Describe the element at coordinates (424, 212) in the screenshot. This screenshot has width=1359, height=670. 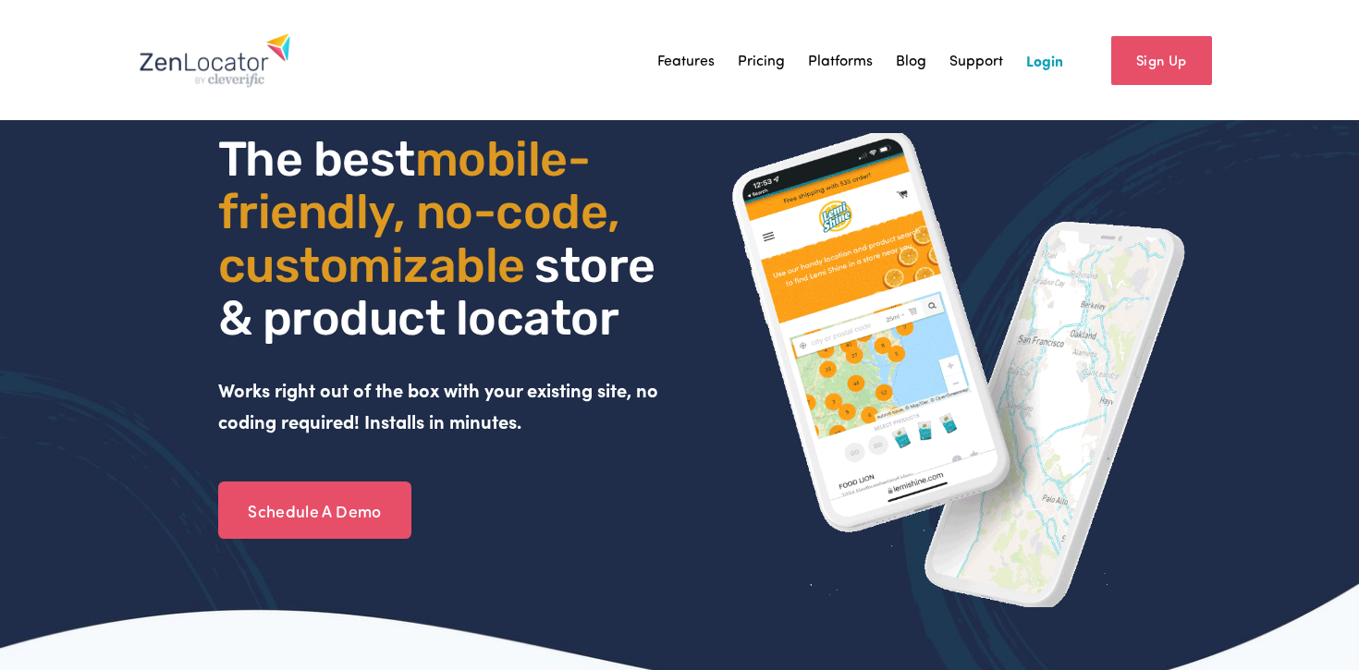
I see `span: mobile- friendly, no-code, customizable` at that location.